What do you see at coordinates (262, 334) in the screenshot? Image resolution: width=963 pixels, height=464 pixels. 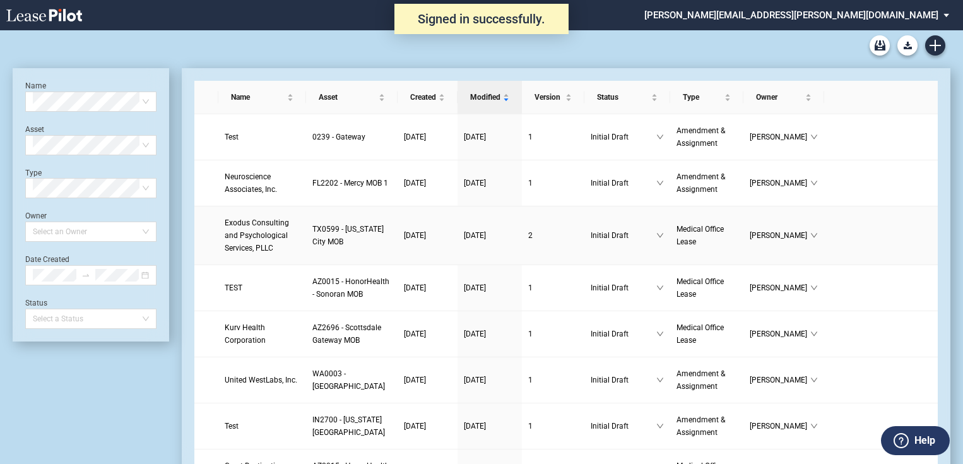 I see `a: Kurv Health Corporation` at bounding box center [262, 334].